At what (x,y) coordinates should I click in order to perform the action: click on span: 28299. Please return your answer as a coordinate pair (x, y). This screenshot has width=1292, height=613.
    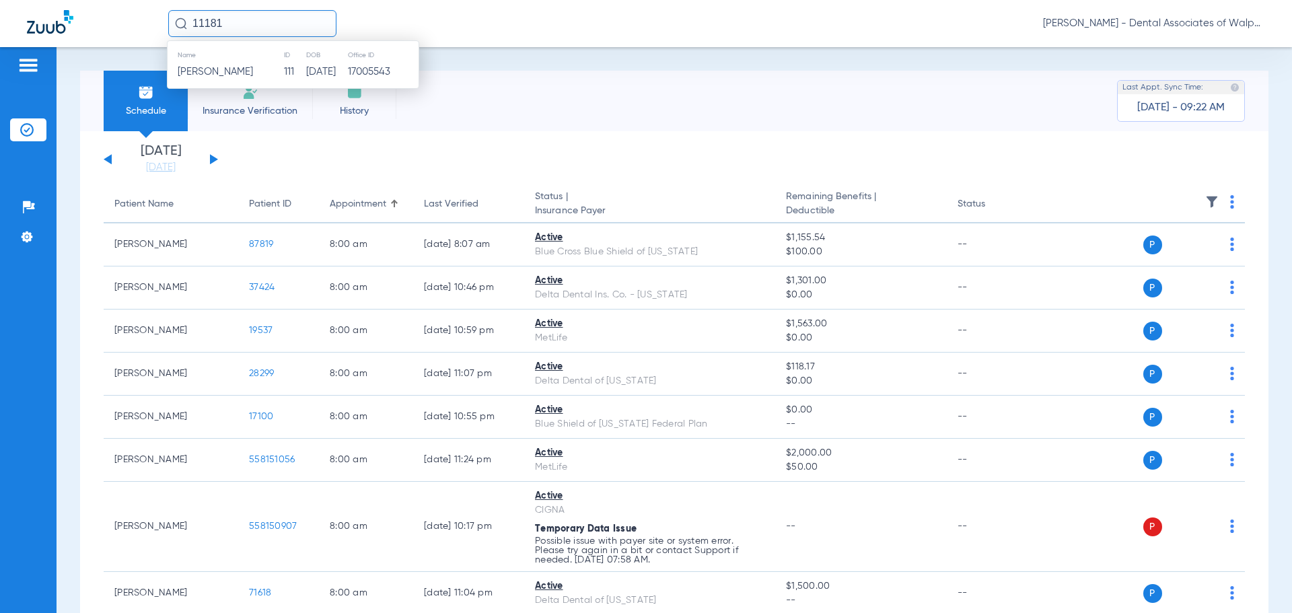
    Looking at the image, I should click on (261, 374).